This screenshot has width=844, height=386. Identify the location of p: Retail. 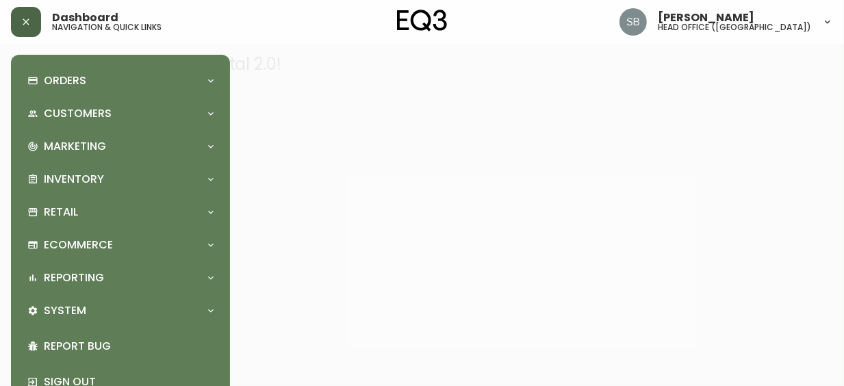
(61, 212).